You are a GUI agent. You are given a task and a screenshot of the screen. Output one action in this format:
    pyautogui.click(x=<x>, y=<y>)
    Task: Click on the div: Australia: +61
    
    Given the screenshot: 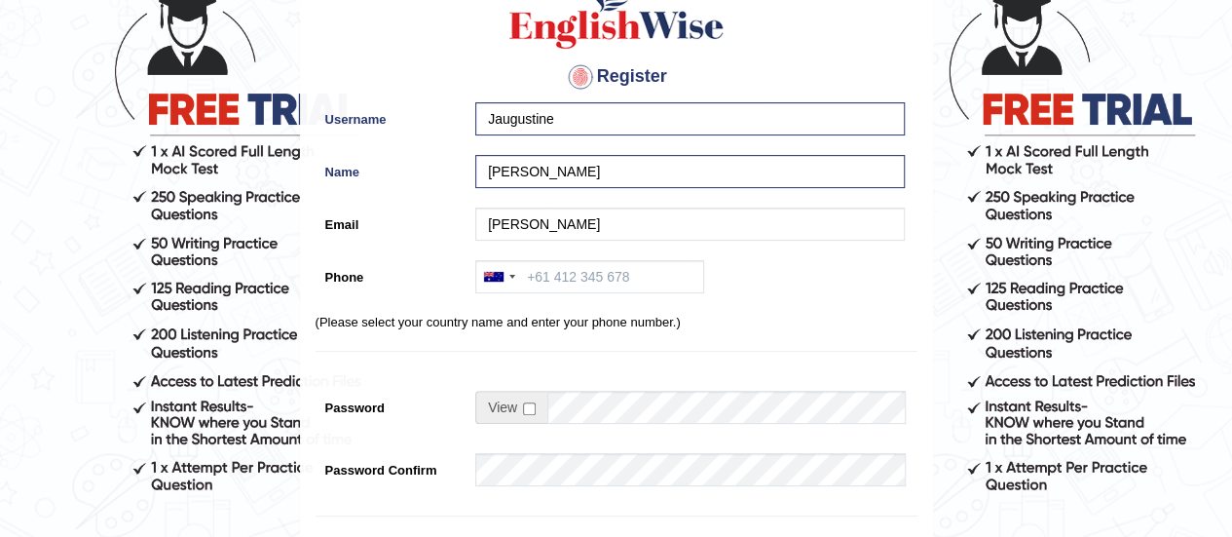 What is the action you would take?
    pyautogui.click(x=499, y=277)
    